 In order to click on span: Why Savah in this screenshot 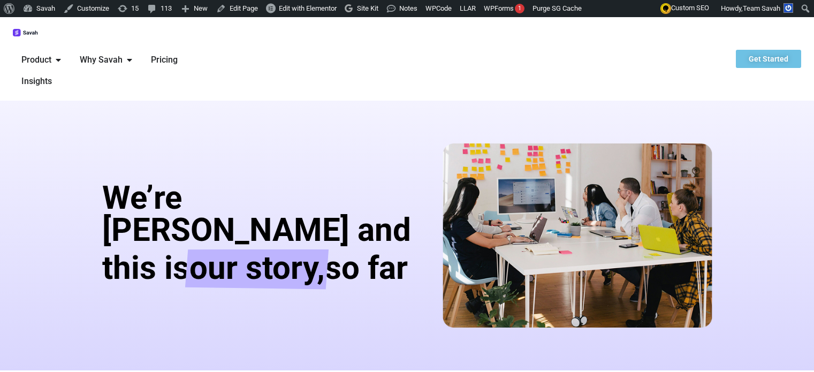, I will do `click(101, 60)`.